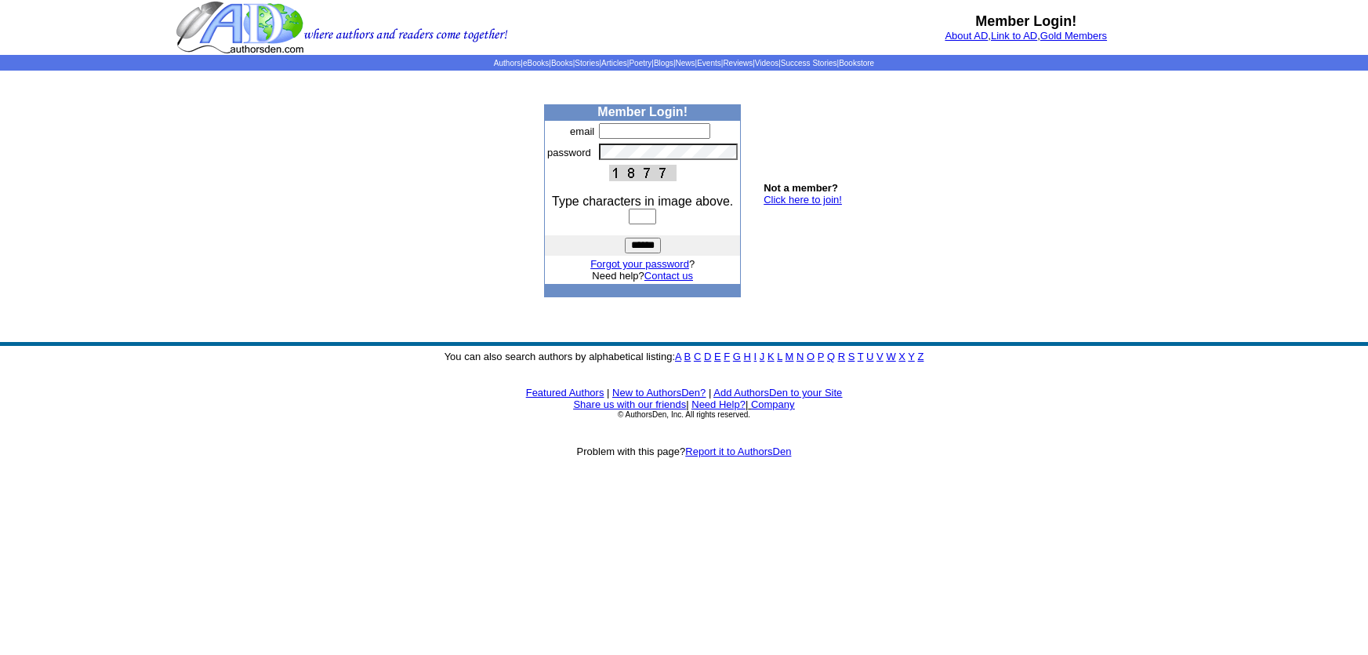  Describe the element at coordinates (811, 356) in the screenshot. I see `a: O` at that location.